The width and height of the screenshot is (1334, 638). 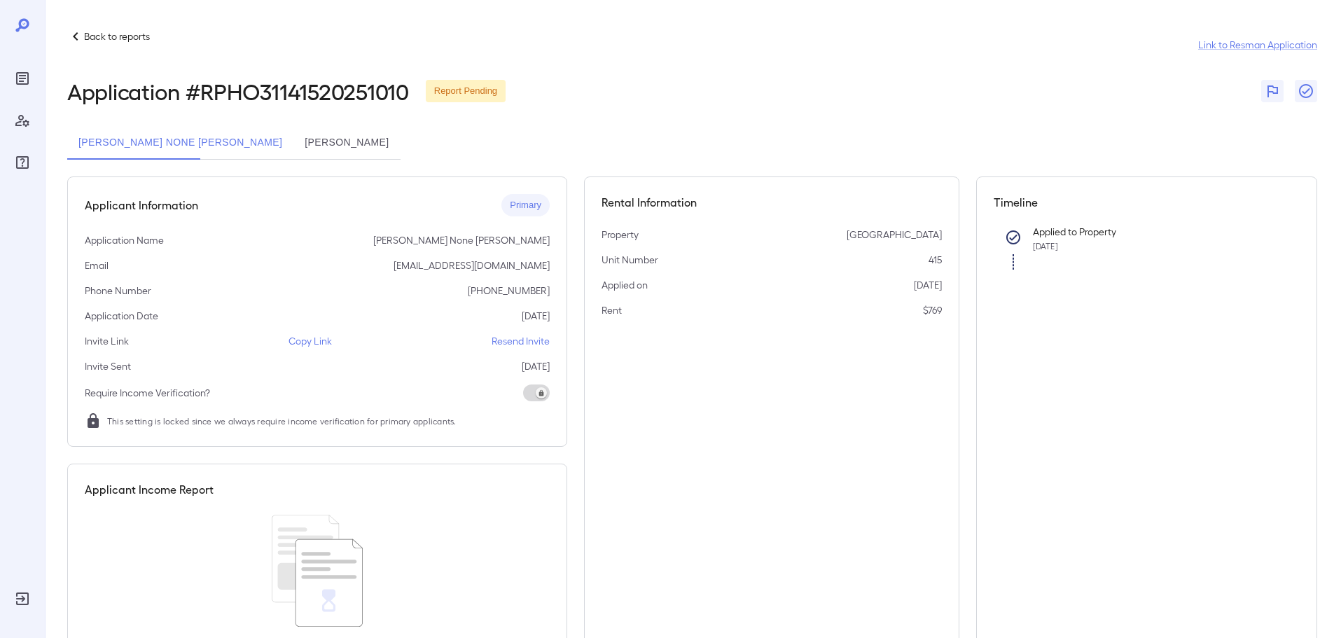 What do you see at coordinates (147, 393) in the screenshot?
I see `p: Require Income Verification?` at bounding box center [147, 393].